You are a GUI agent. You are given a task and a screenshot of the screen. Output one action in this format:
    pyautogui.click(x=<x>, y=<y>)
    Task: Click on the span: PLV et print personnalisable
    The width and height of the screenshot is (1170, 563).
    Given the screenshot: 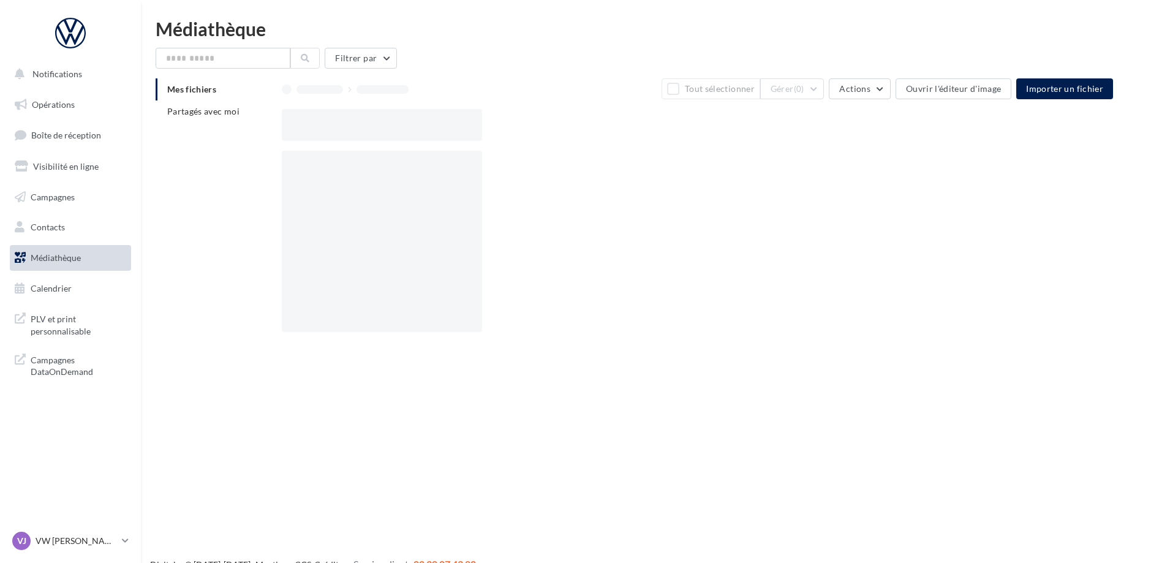 What is the action you would take?
    pyautogui.click(x=78, y=323)
    